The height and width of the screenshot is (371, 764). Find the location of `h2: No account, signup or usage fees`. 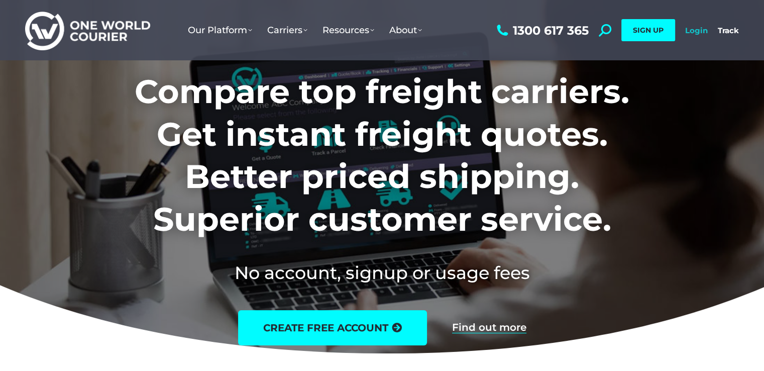

h2: No account, signup or usage fees is located at coordinates (382, 272).